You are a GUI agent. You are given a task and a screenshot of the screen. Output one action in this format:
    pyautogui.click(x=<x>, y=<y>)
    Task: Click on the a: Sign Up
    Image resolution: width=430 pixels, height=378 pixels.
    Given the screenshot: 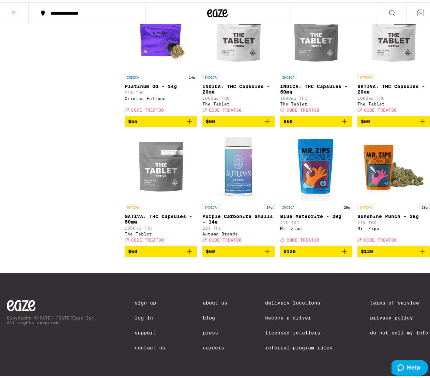 What is the action you would take?
    pyautogui.click(x=150, y=301)
    